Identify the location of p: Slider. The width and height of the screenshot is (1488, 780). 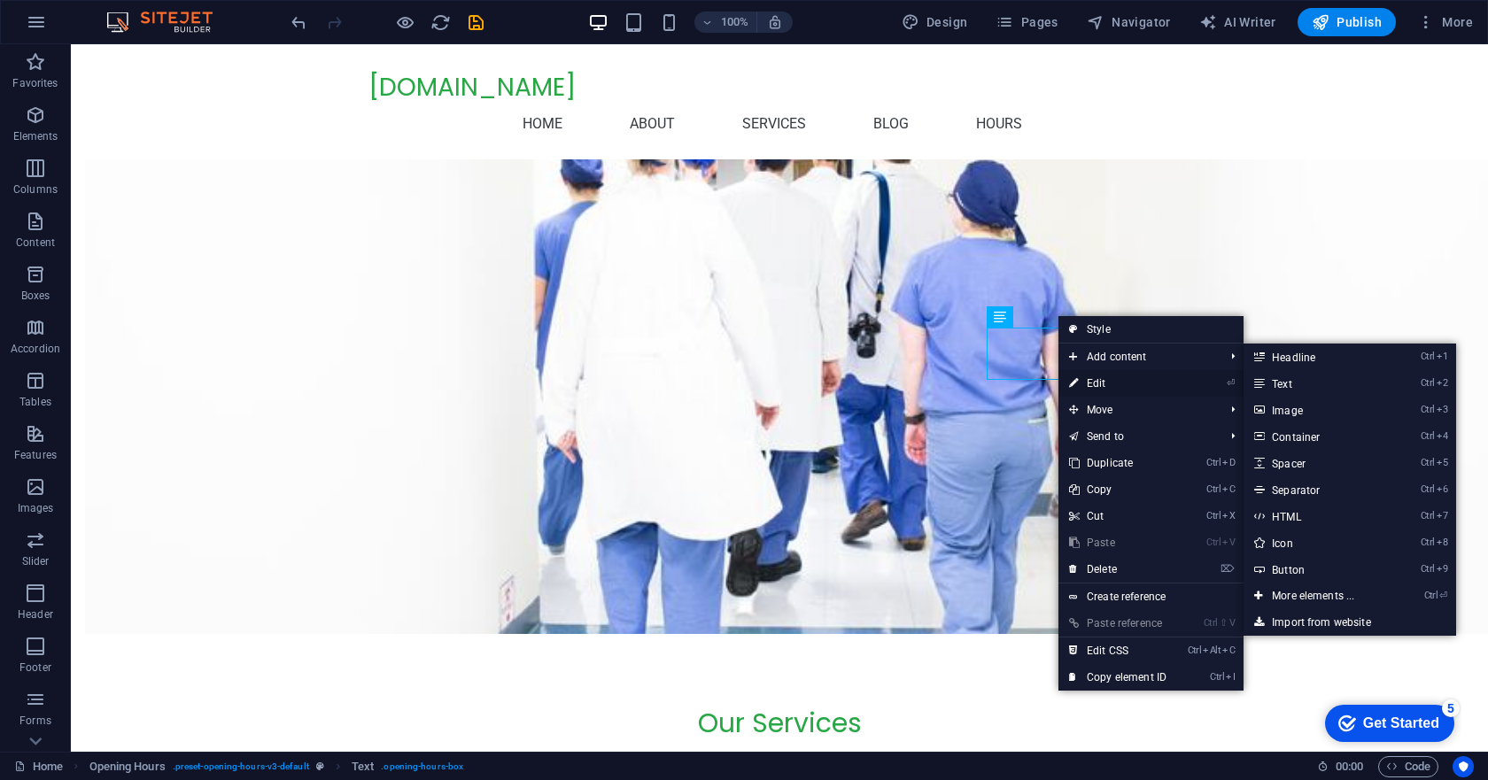
(35, 562).